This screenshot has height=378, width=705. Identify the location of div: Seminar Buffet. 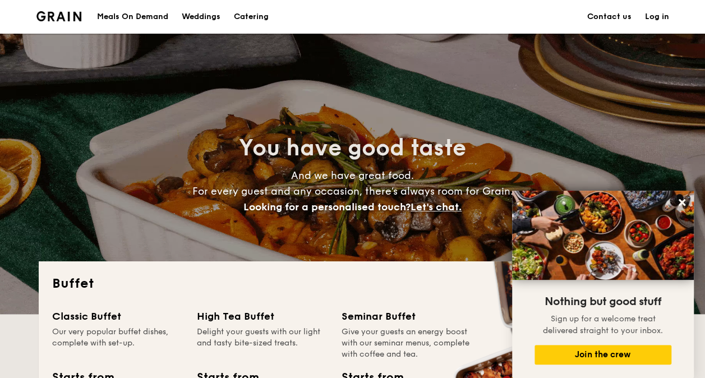
(407, 316).